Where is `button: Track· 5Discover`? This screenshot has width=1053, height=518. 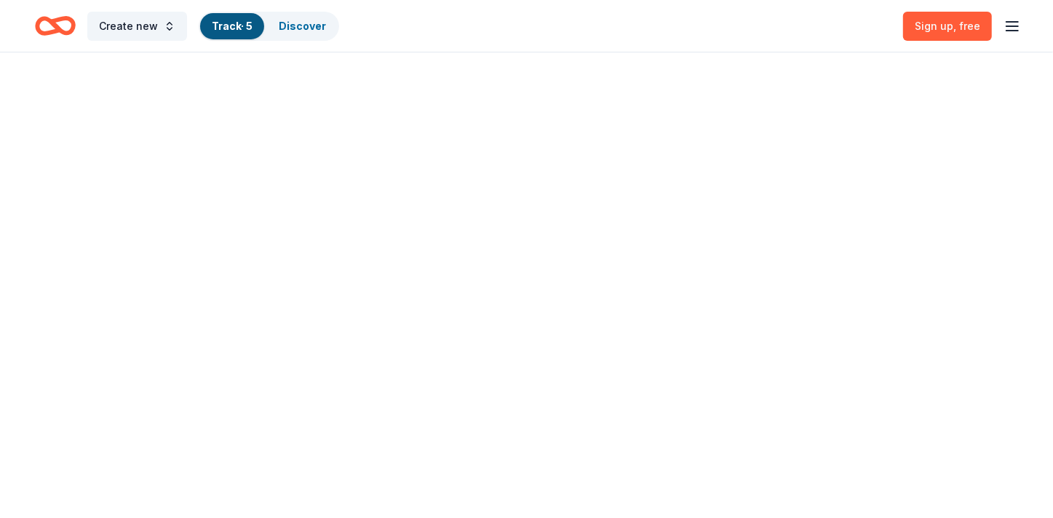 button: Track· 5Discover is located at coordinates (269, 26).